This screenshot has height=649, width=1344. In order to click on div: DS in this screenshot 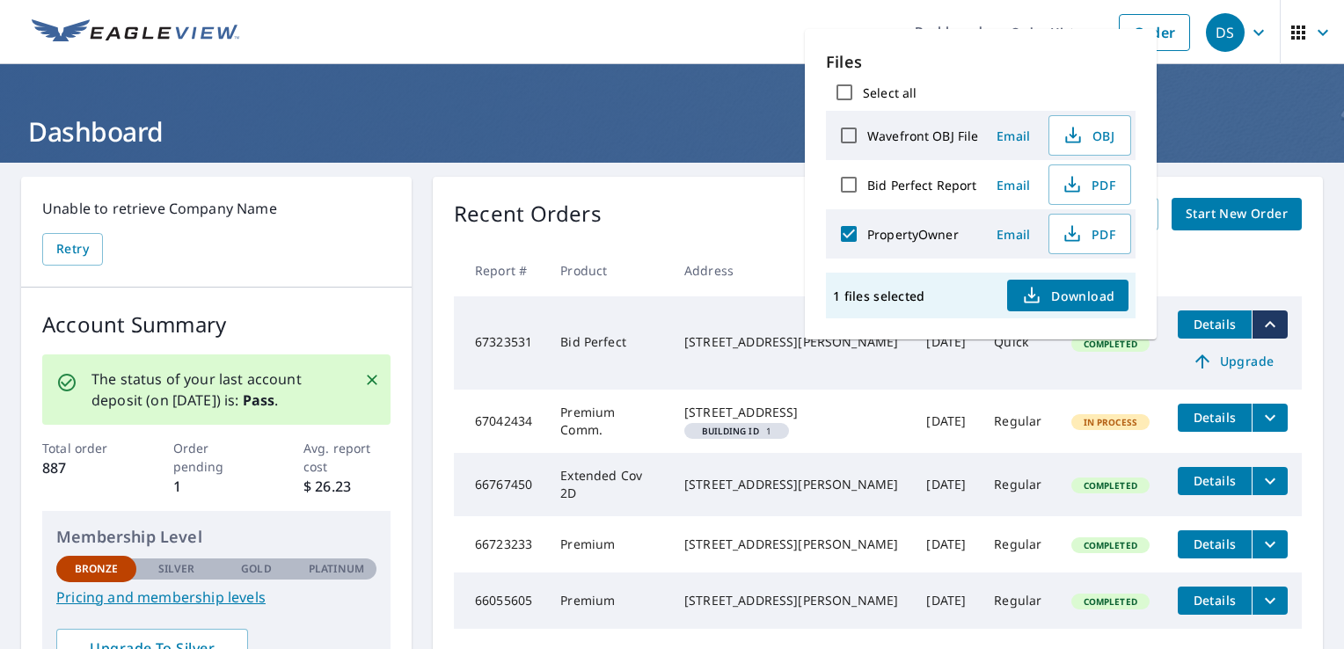, I will do `click(1225, 33)`.